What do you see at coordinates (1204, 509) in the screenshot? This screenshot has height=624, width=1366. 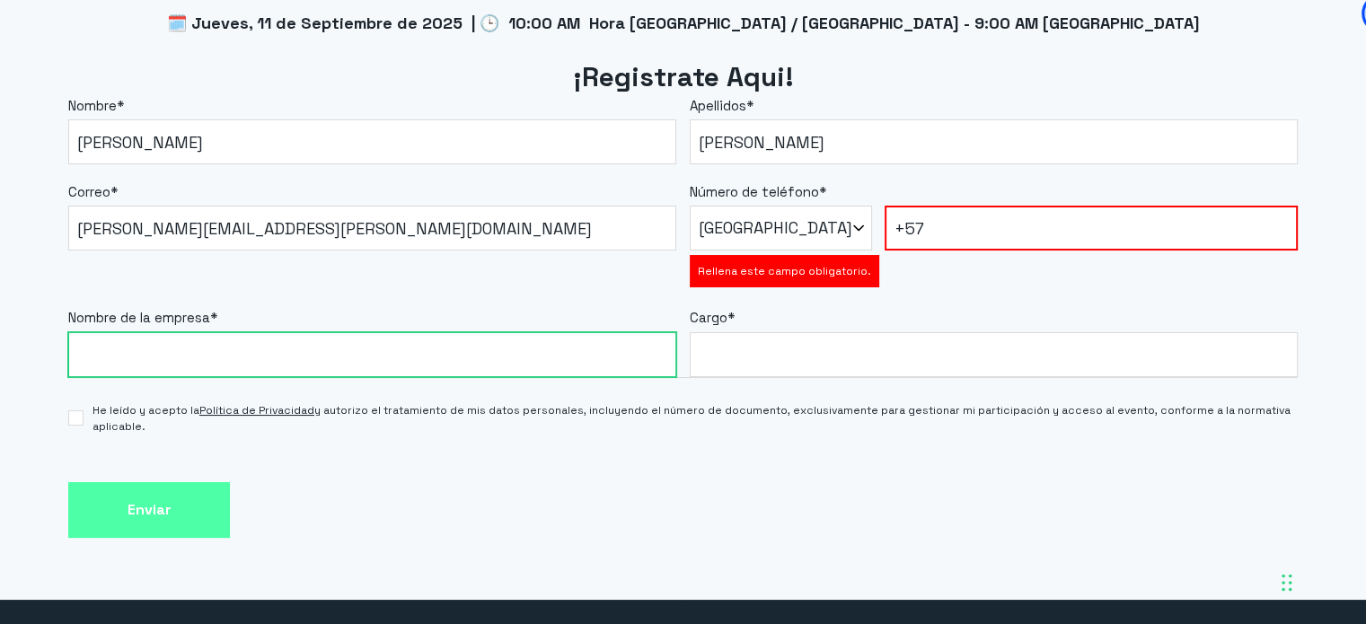 I see `div: Widget de chat` at bounding box center [1204, 509].